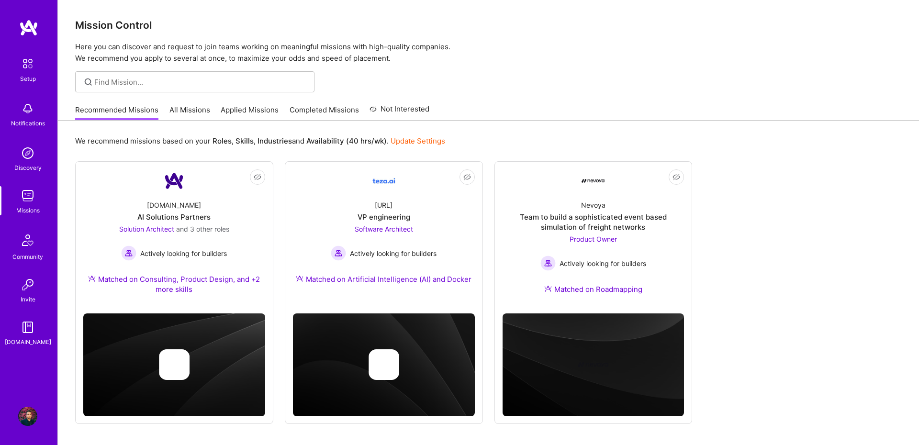 The image size is (919, 445). Describe the element at coordinates (249, 112) in the screenshot. I see `a: Applied Missions` at that location.